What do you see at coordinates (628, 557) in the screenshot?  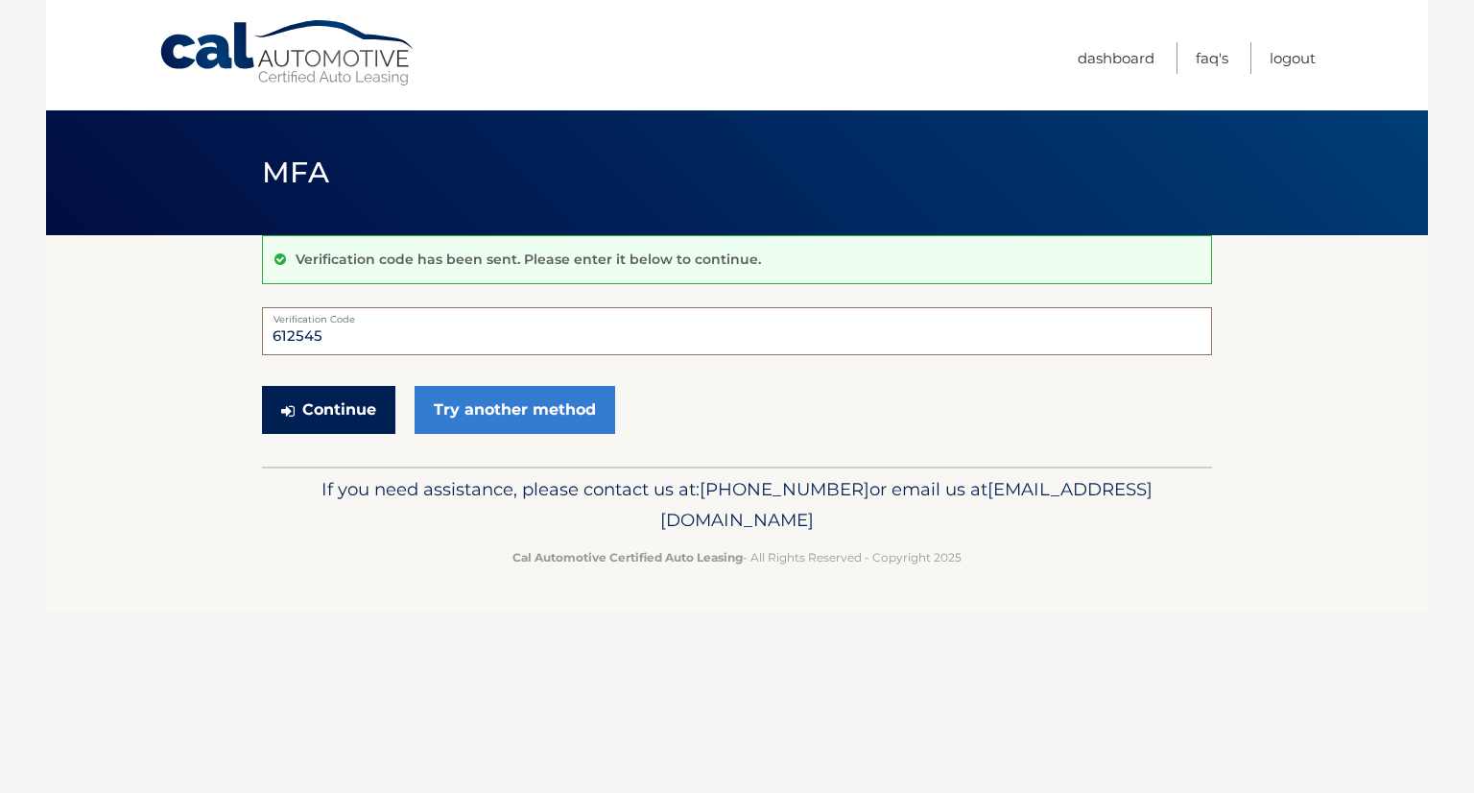 I see `strong: Cal Automotive Certified Auto Leasing` at bounding box center [628, 557].